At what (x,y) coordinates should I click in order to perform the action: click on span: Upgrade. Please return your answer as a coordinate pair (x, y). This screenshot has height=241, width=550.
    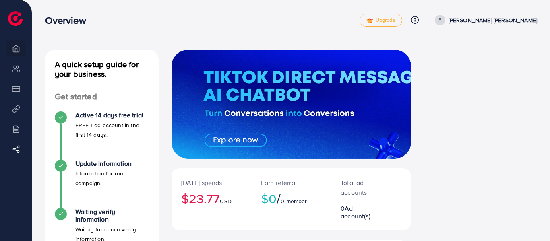
    Looking at the image, I should click on (381, 20).